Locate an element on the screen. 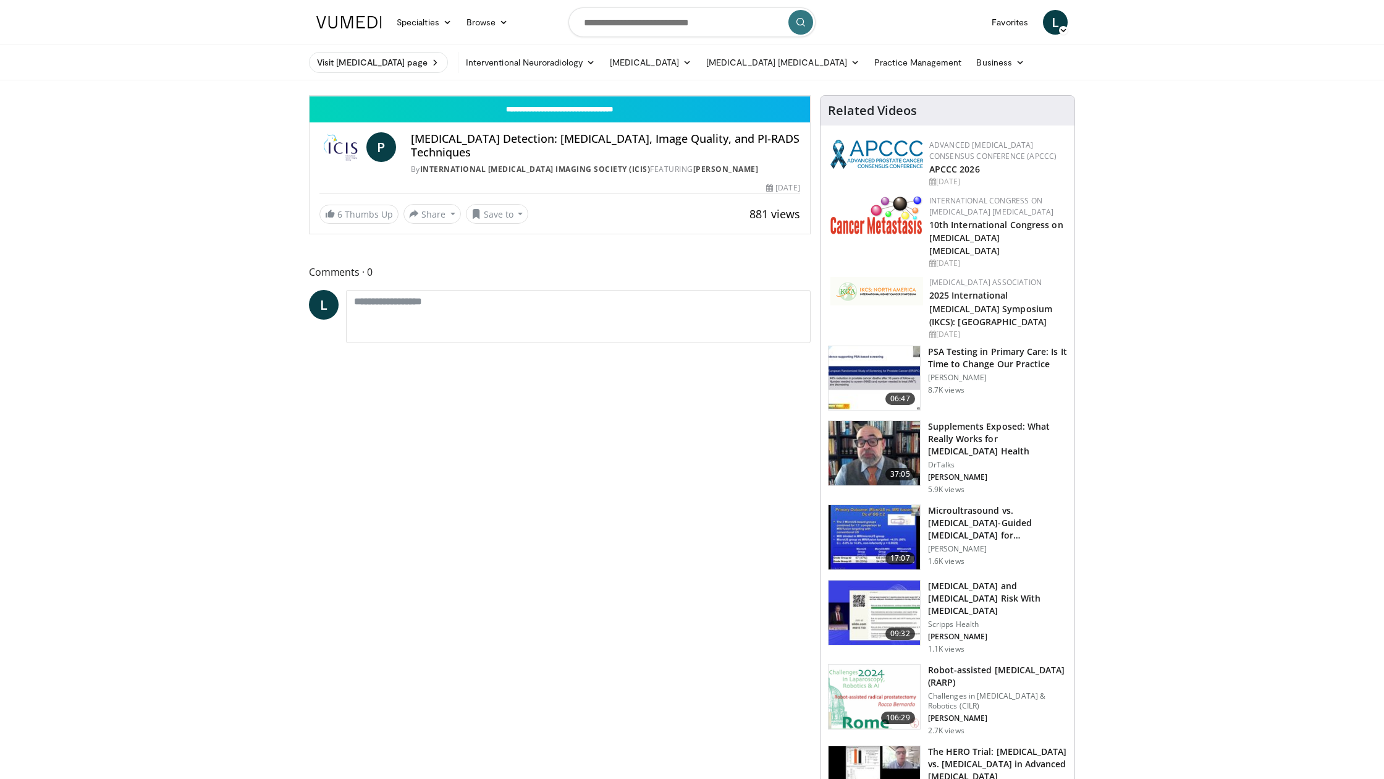 The width and height of the screenshot is (1384, 779). p: 5.9K views is located at coordinates (946, 489).